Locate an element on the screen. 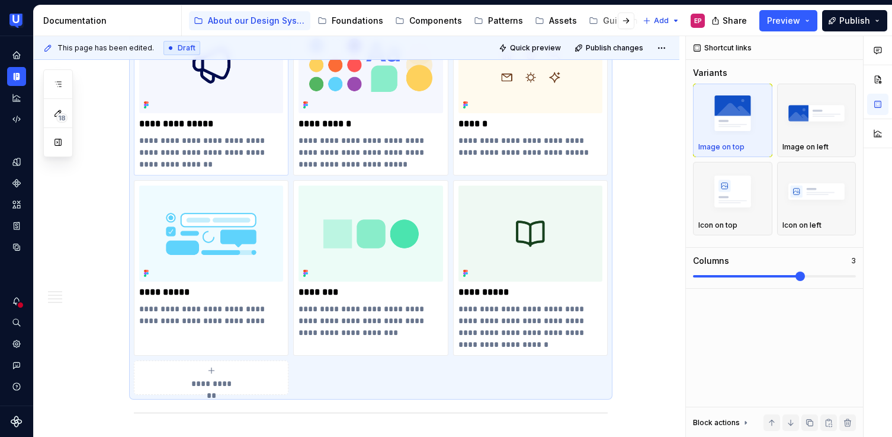 Image resolution: width=892 pixels, height=437 pixels. button: Preview is located at coordinates (789, 21).